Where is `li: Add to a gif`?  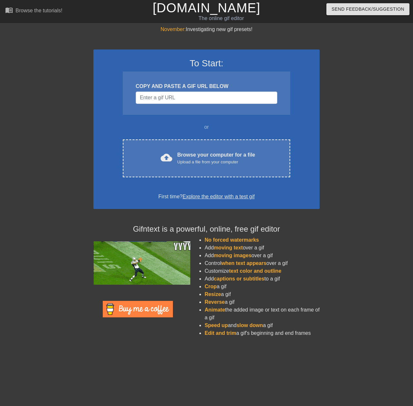
li: Add to a gif is located at coordinates (262, 279).